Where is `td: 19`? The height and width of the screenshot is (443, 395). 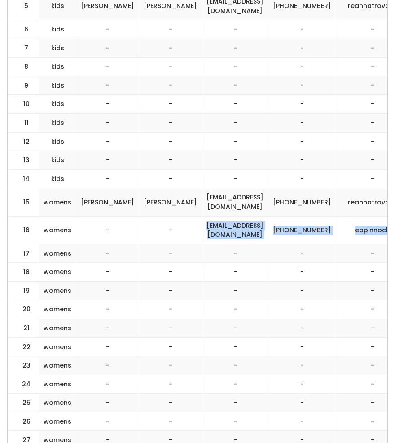 td: 19 is located at coordinates (23, 291).